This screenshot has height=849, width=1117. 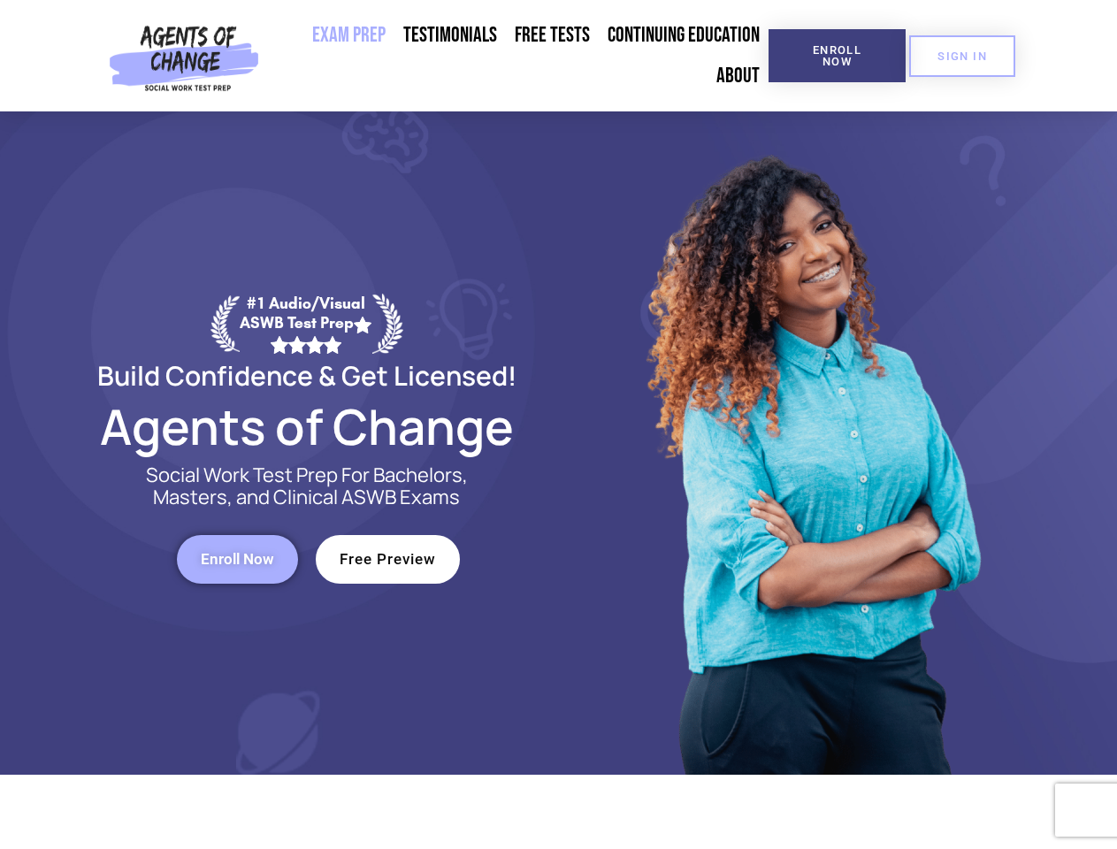 I want to click on a: About, so click(x=737, y=76).